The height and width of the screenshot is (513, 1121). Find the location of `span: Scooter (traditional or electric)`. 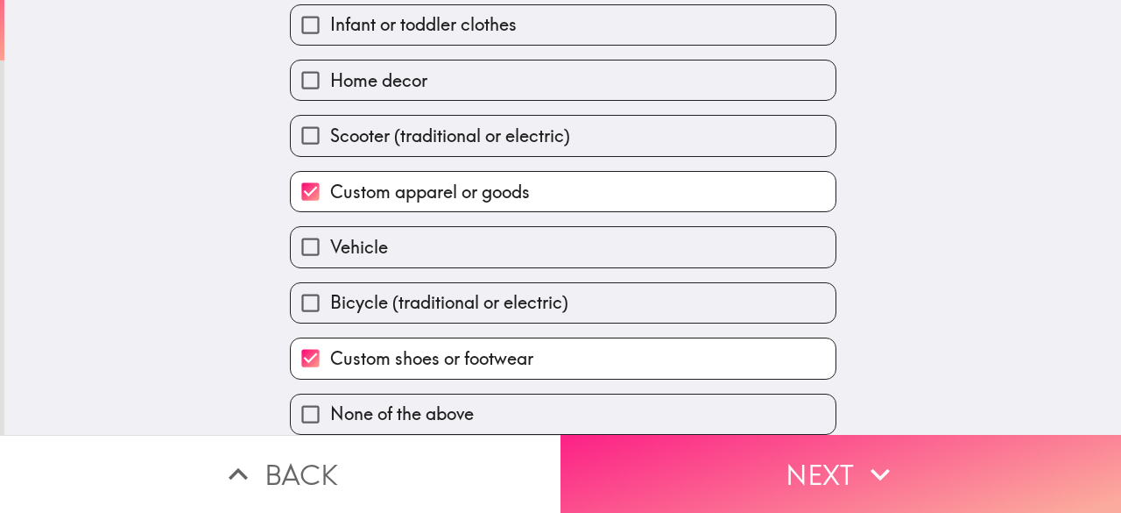

span: Scooter (traditional or electric) is located at coordinates (450, 136).